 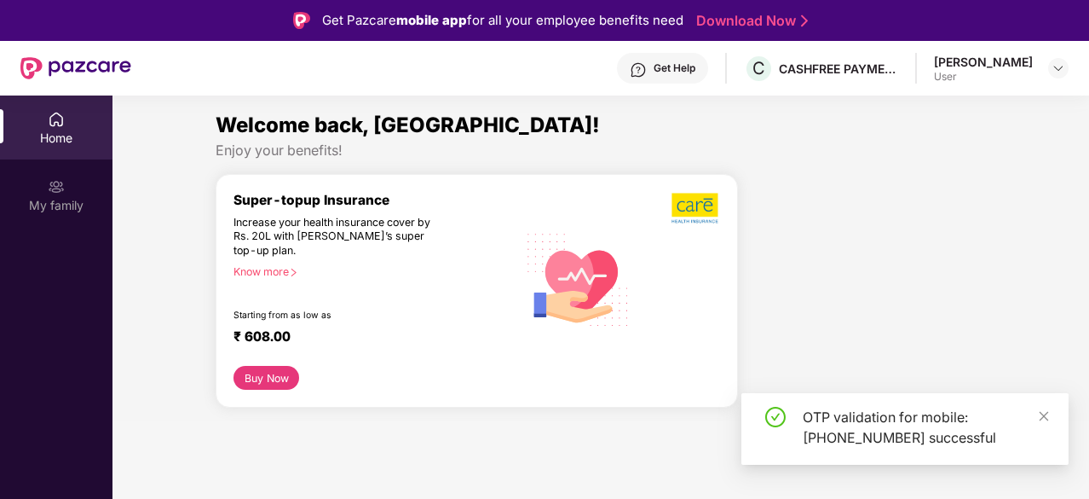 What do you see at coordinates (375, 199) in the screenshot?
I see `div: Super-topup Insurance` at bounding box center [375, 199].